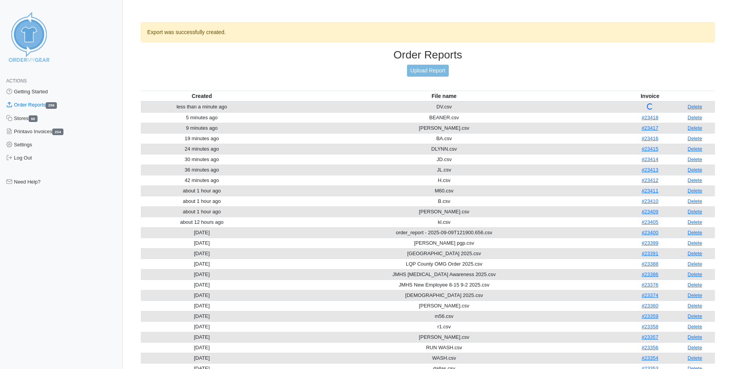 The image size is (737, 369). I want to click on h3: Order Reports, so click(428, 55).